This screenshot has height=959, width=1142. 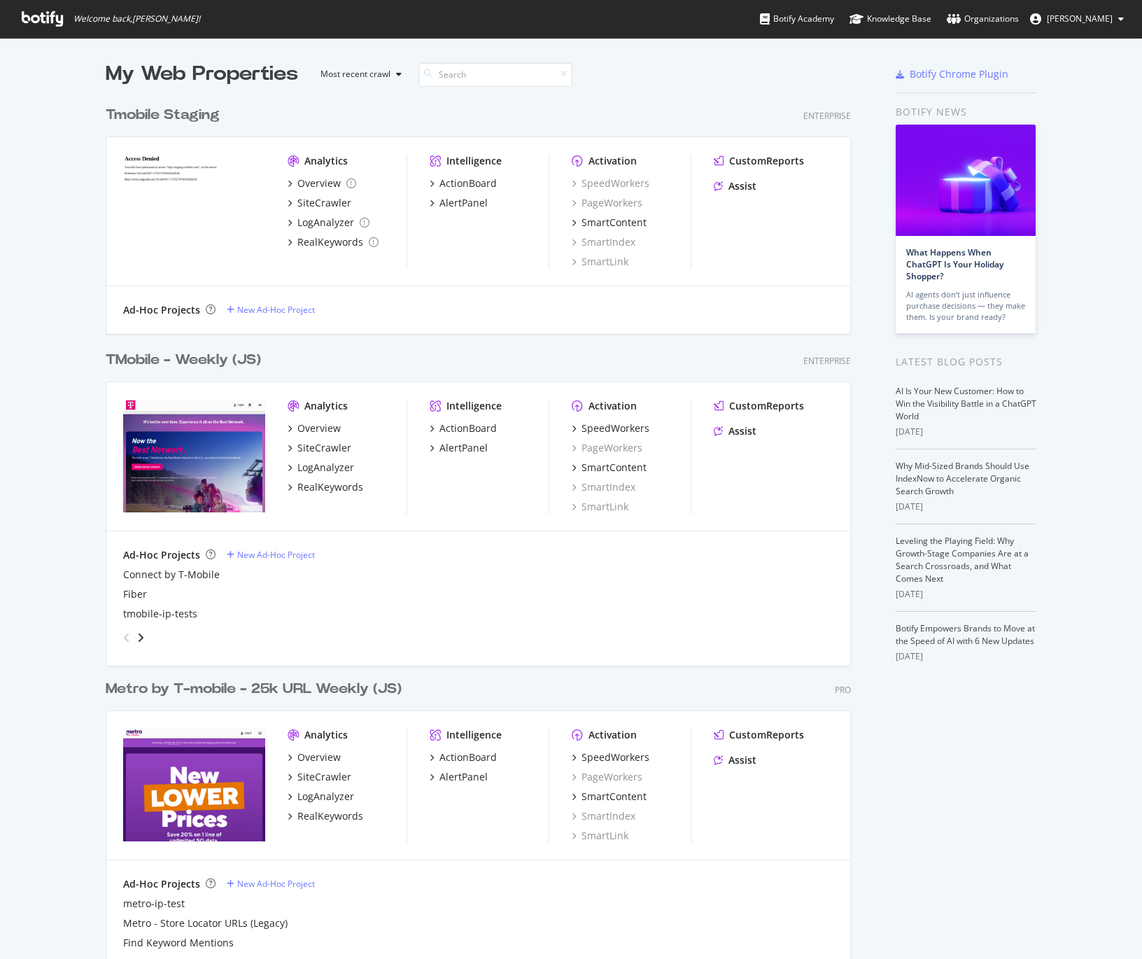 I want to click on div: CustomReports, so click(x=766, y=735).